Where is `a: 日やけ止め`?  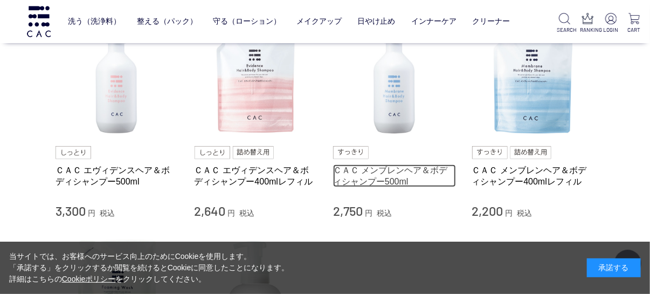
a: 日やけ止め is located at coordinates (377, 22).